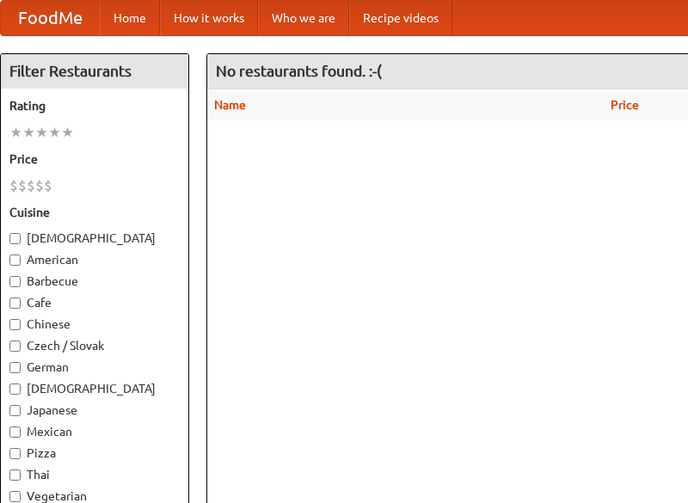 This screenshot has width=688, height=503. Describe the element at coordinates (15, 324) in the screenshot. I see `input: Chinese` at that location.